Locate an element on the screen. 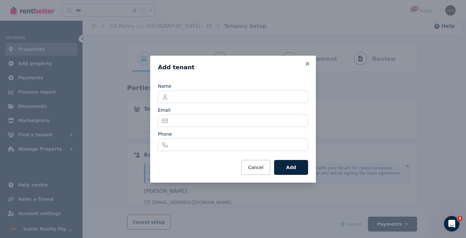 This screenshot has height=238, width=466. button: Cancel is located at coordinates (256, 167).